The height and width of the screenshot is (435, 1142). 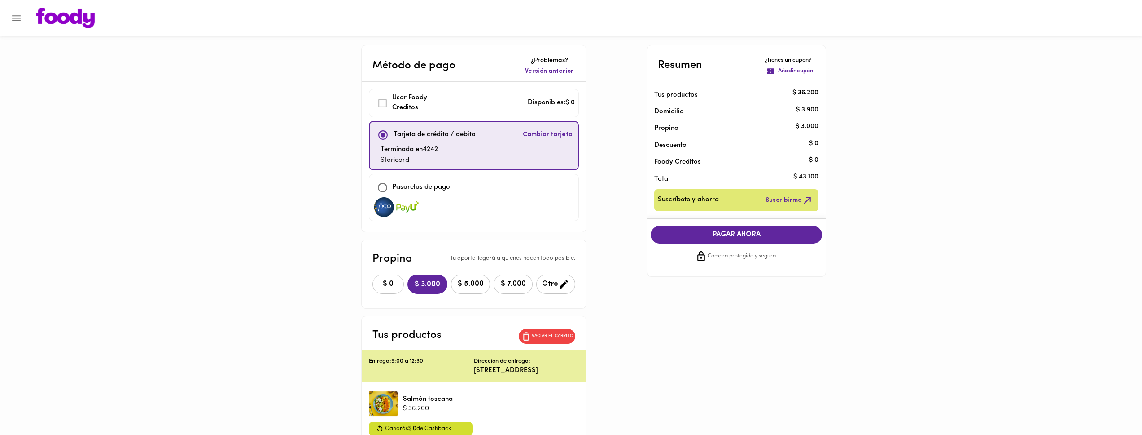 What do you see at coordinates (556, 284) in the screenshot?
I see `button: Otro` at bounding box center [556, 284].